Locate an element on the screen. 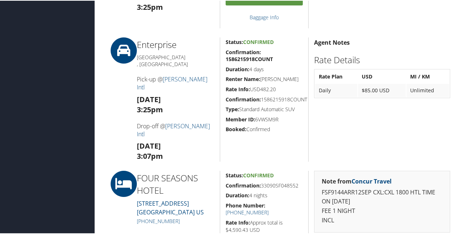 Image resolution: width=460 pixels, height=234 pixels. h2: Rate Details is located at coordinates (382, 59).